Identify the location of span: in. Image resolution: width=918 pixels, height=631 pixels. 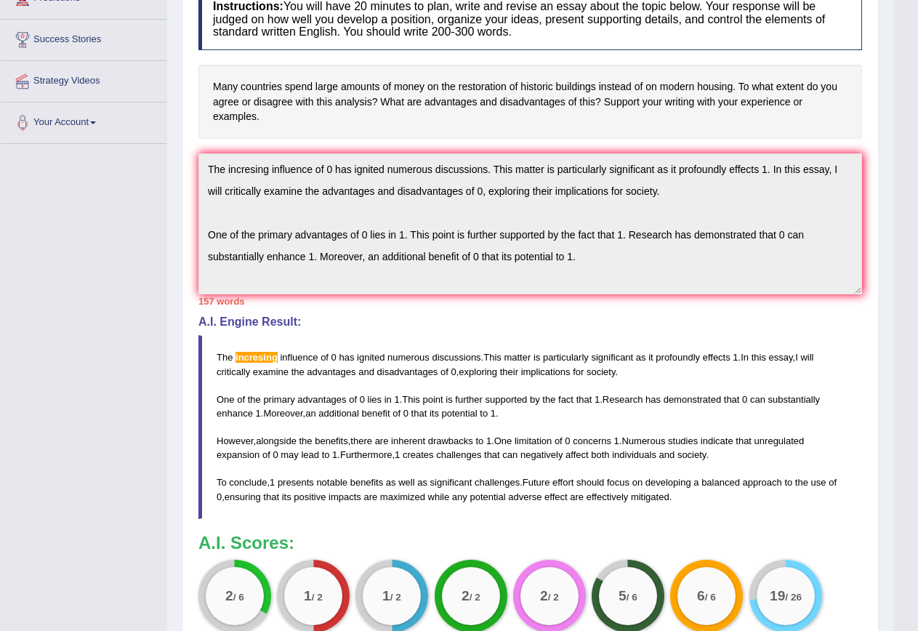
(388, 399).